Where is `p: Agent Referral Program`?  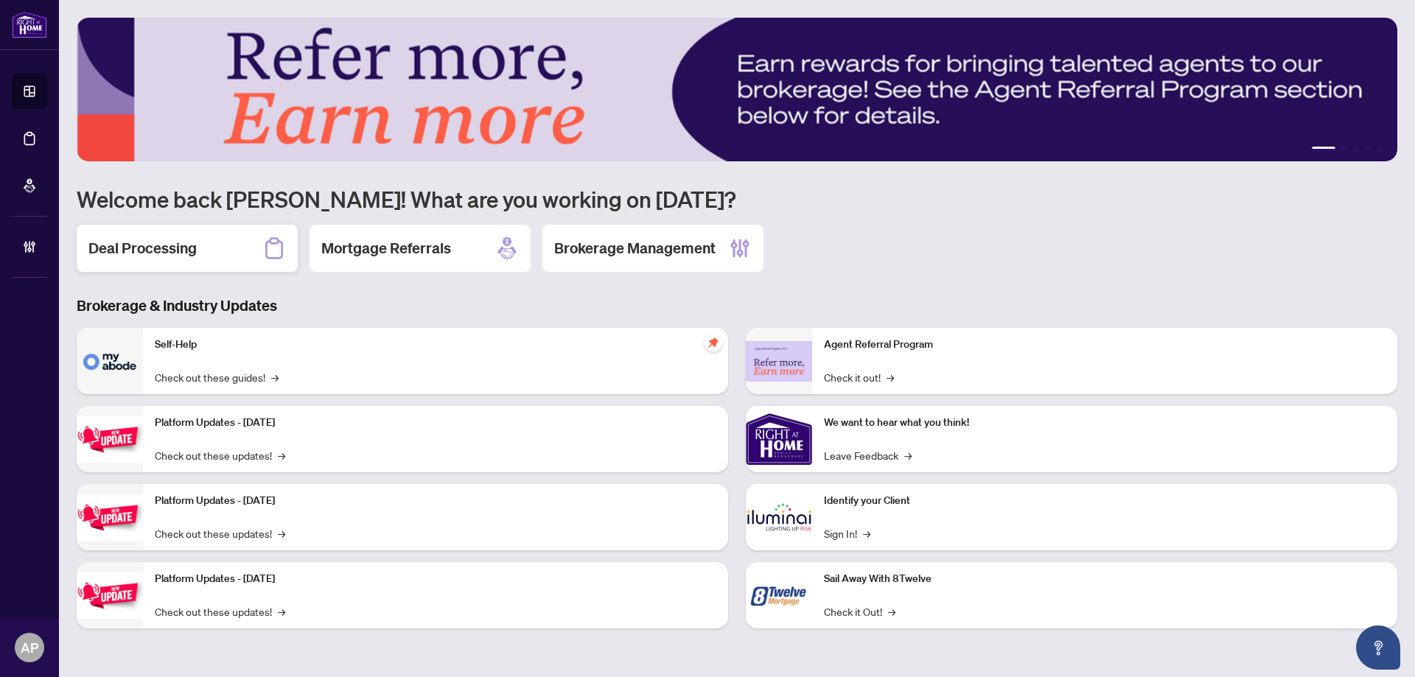 p: Agent Referral Program is located at coordinates (1105, 345).